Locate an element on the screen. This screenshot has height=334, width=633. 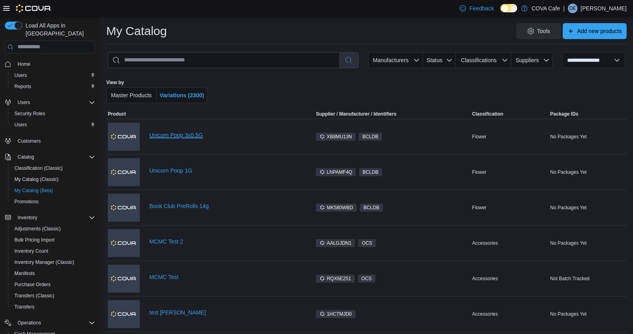
span: My Catalog (Classic) is located at coordinates (53, 180).